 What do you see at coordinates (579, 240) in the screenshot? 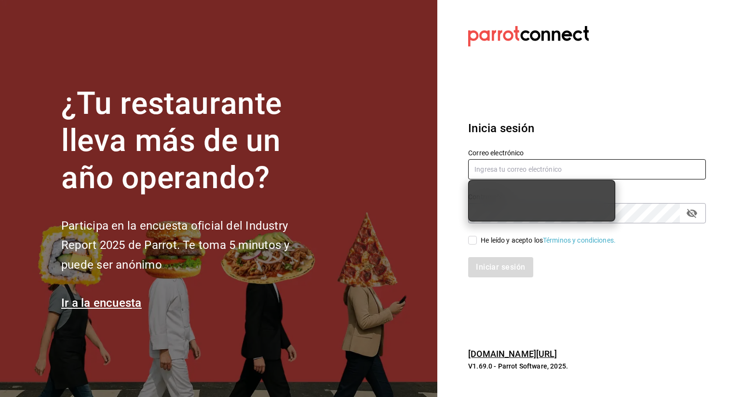
I see `a: Términos y condiciones.` at bounding box center [579, 240].